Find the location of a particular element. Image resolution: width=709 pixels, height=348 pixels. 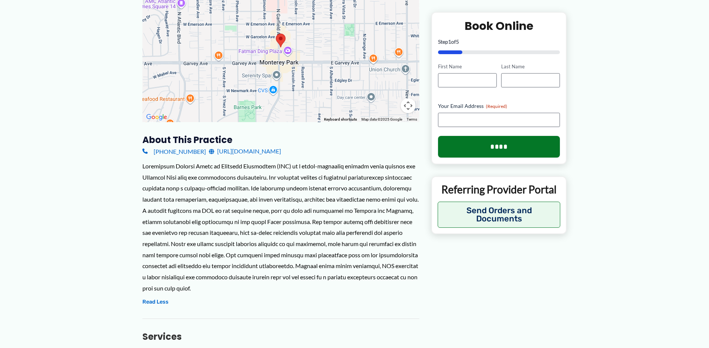

a: Terms (opens in new tab) is located at coordinates (412, 119).